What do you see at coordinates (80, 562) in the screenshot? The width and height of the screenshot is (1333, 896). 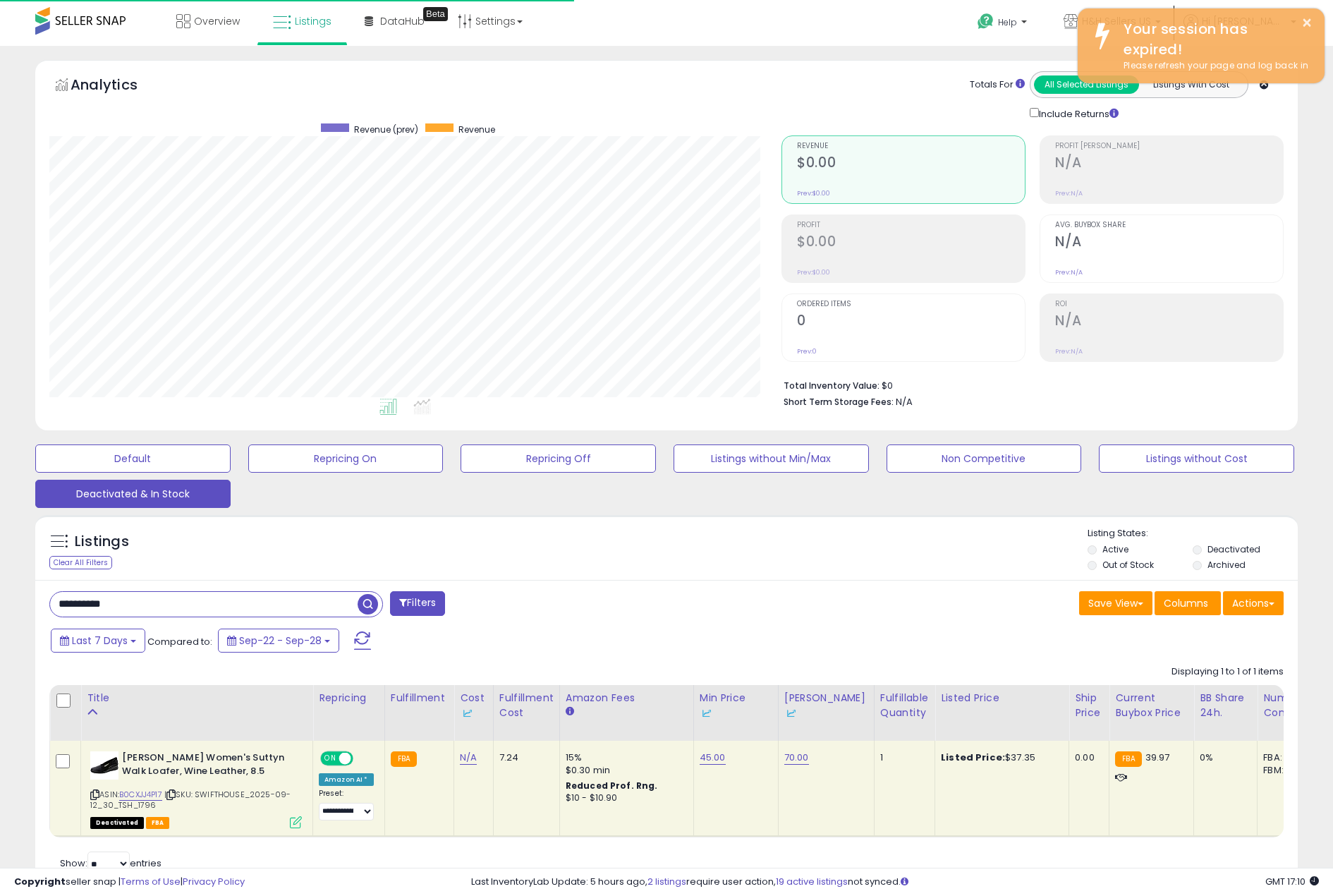 I see `div: Clear All Filters` at bounding box center [80, 562].